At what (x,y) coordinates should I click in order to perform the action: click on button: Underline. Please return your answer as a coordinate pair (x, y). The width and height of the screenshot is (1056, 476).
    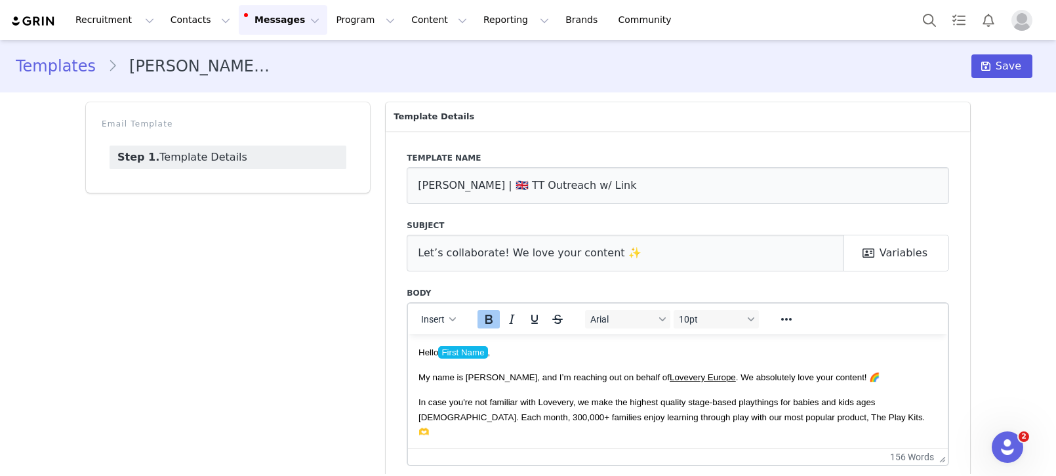
    Looking at the image, I should click on (535, 319).